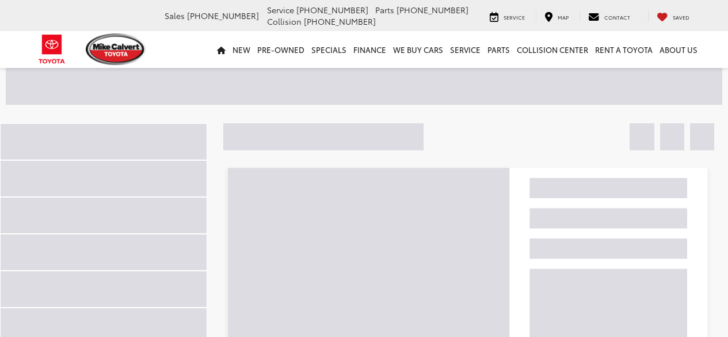 The width and height of the screenshot is (728, 337). I want to click on a: Home, so click(221, 50).